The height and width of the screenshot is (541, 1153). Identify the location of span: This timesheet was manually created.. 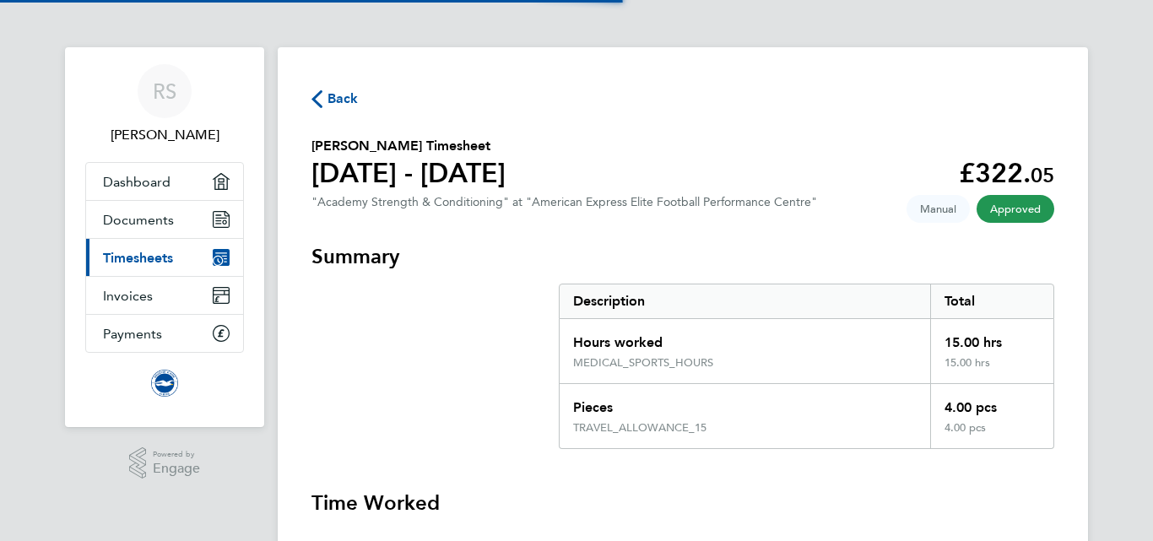
(938, 208).